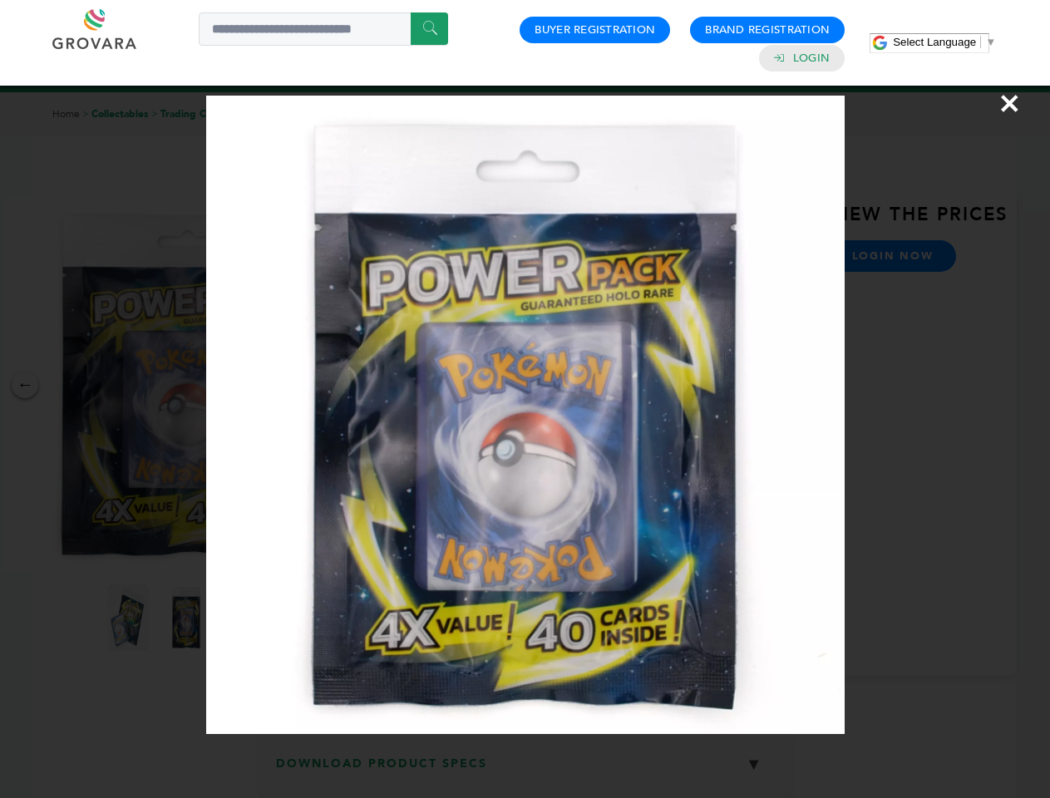 This screenshot has height=798, width=1050. Describe the element at coordinates (944, 42) in the screenshot. I see `a: Select Language​` at that location.